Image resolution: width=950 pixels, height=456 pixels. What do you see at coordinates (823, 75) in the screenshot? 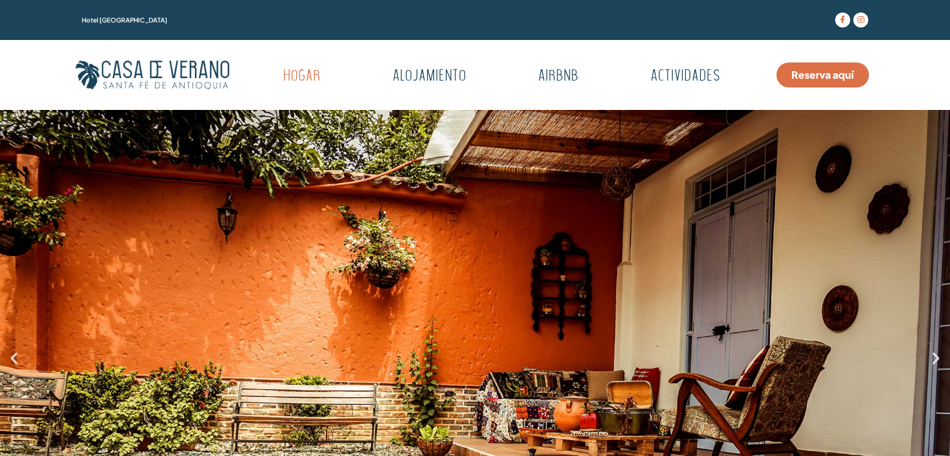
I see `a: Reserva aquí` at bounding box center [823, 75].